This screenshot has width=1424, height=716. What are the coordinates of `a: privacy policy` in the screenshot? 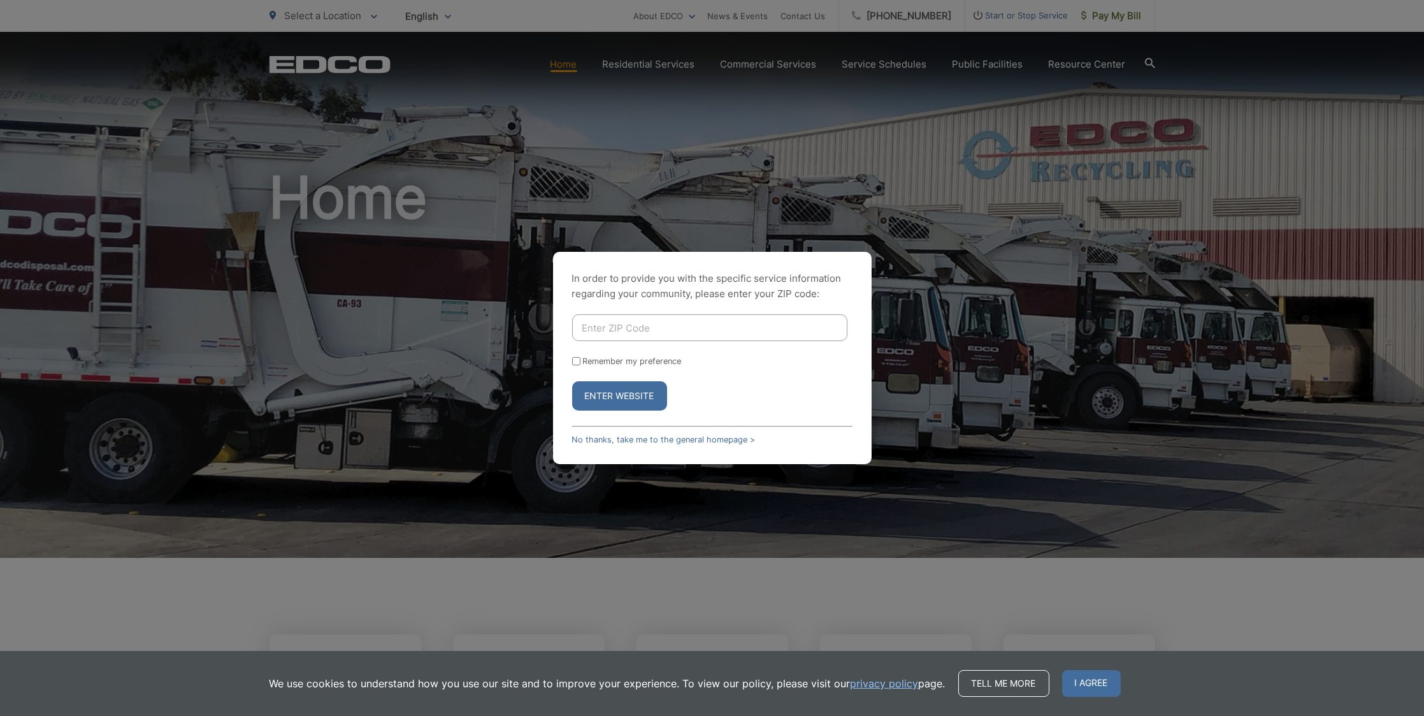 It's located at (884, 683).